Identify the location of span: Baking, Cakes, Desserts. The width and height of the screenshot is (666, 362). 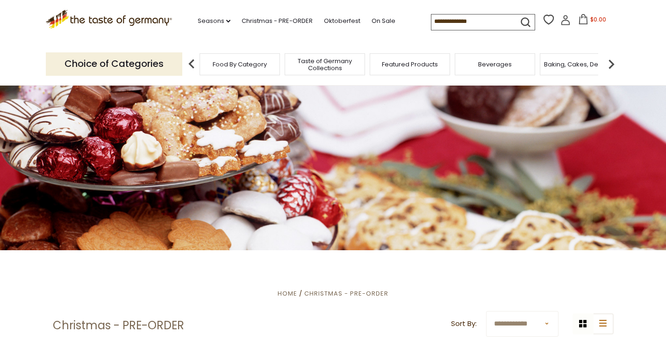
(580, 64).